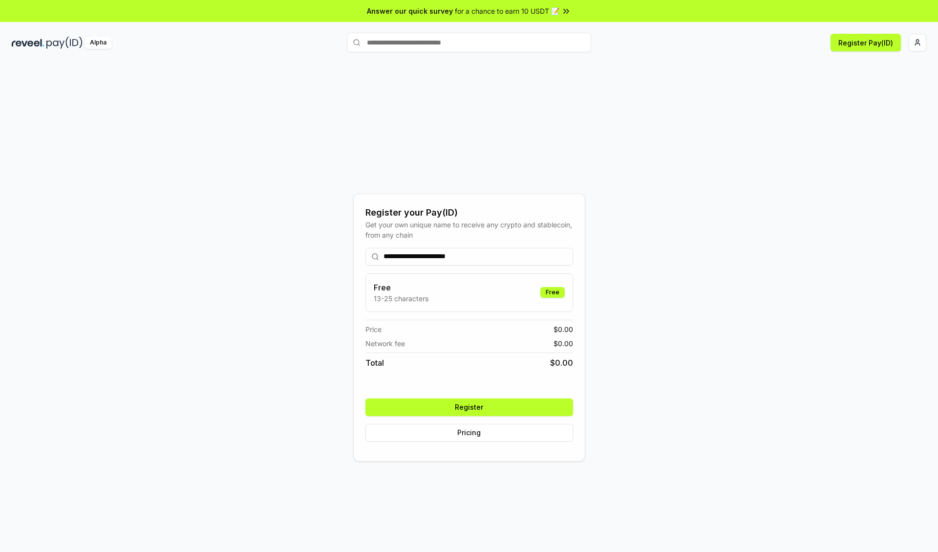  Describe the element at coordinates (553, 292) in the screenshot. I see `div: Free` at that location.